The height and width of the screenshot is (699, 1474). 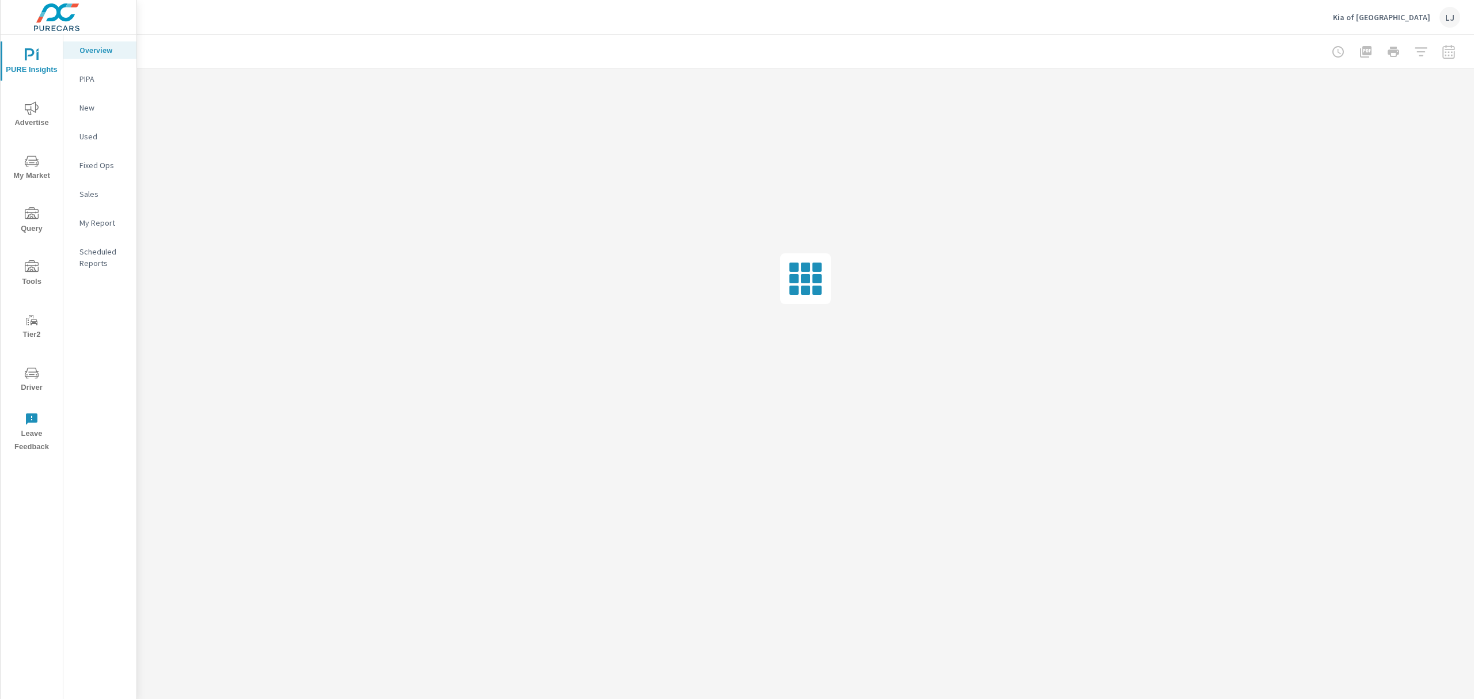 What do you see at coordinates (1450, 17) in the screenshot?
I see `div: LJ` at bounding box center [1450, 17].